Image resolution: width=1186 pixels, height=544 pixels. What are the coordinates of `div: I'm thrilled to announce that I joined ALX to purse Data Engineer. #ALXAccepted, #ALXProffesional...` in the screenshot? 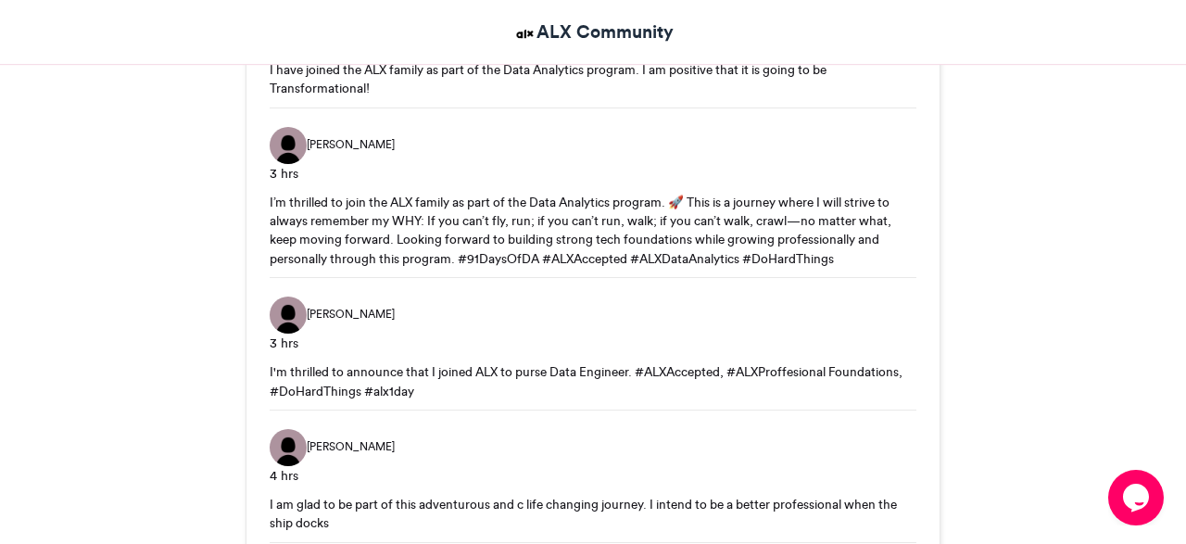 It's located at (593, 381).